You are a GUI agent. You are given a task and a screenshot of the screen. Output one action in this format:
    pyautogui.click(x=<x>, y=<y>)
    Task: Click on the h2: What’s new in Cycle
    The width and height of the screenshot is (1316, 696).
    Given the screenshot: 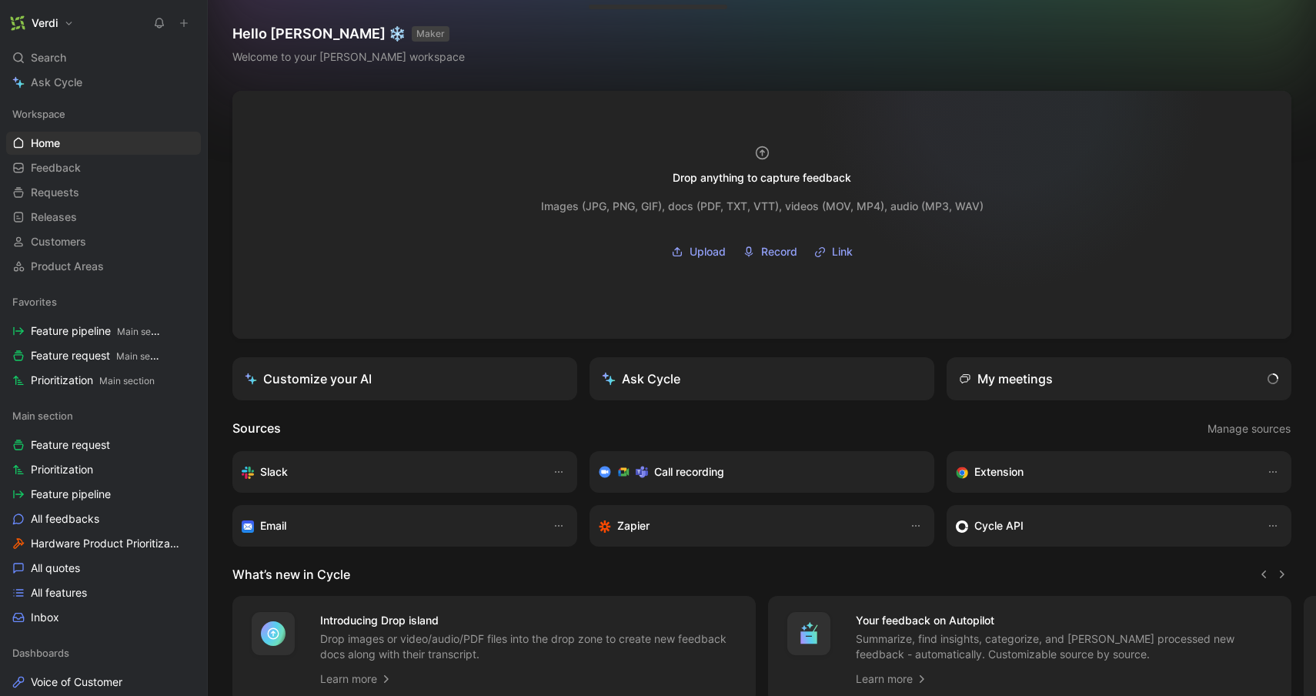 What is the action you would take?
    pyautogui.click(x=291, y=574)
    